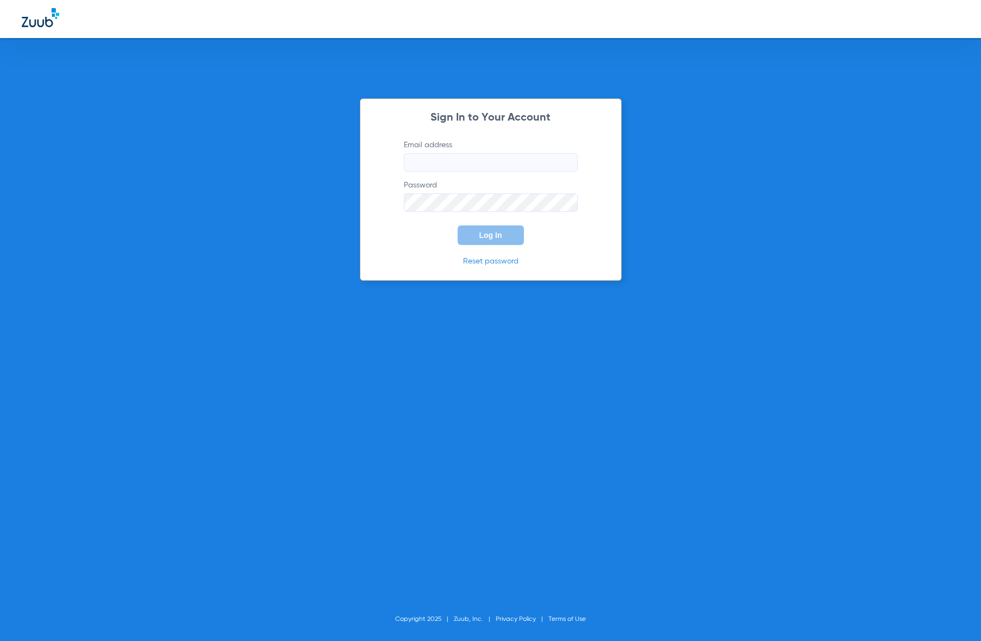 The image size is (981, 641). I want to click on a: Privacy Policy, so click(516, 620).